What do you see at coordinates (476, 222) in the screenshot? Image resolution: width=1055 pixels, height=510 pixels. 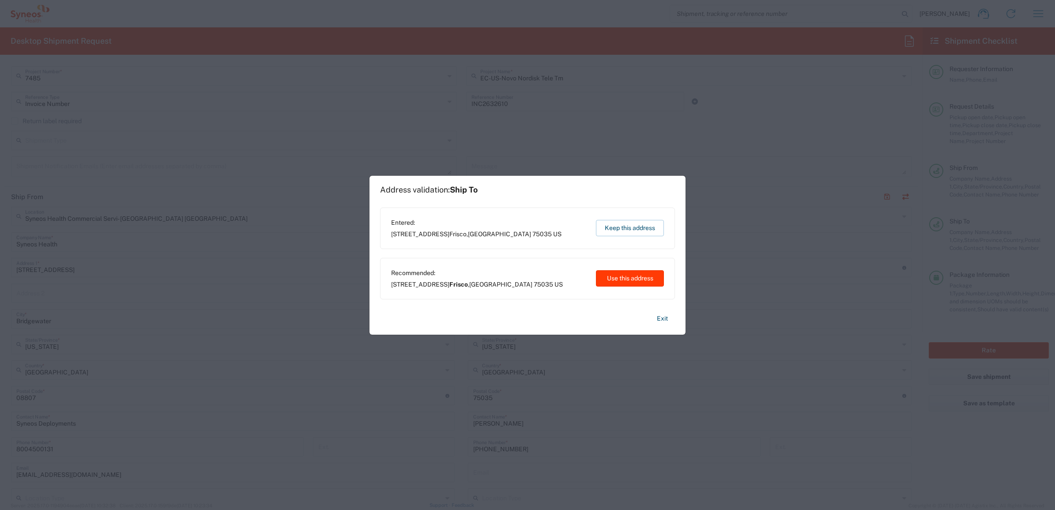 I see `span: Entered:` at bounding box center [476, 222].